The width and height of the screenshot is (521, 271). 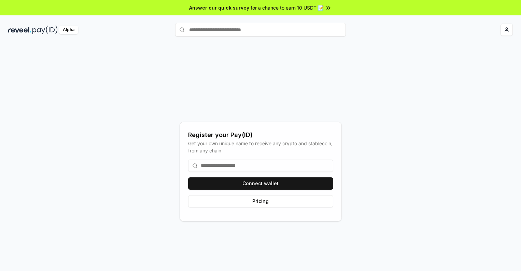 What do you see at coordinates (261, 135) in the screenshot?
I see `div: Register your Pay(ID)` at bounding box center [261, 135].